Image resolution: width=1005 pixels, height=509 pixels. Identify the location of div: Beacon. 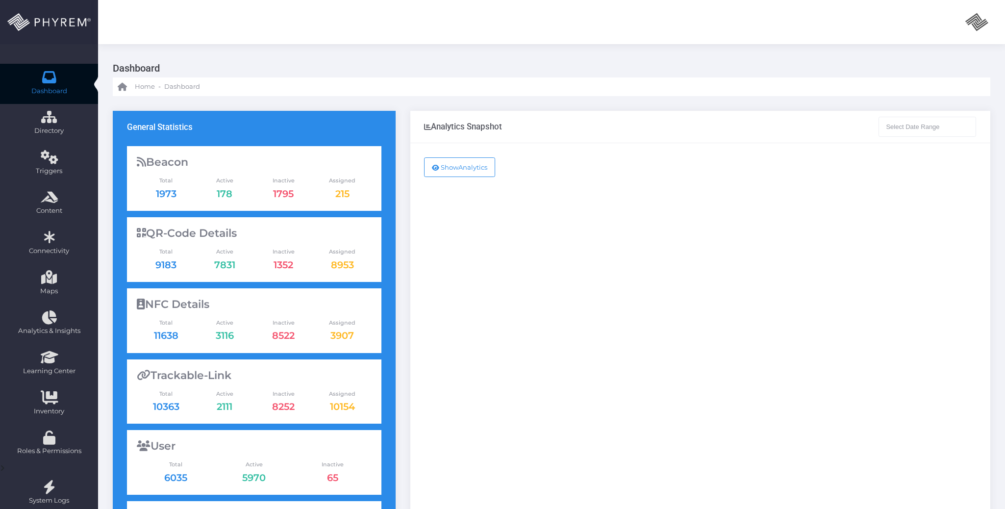
(254, 162).